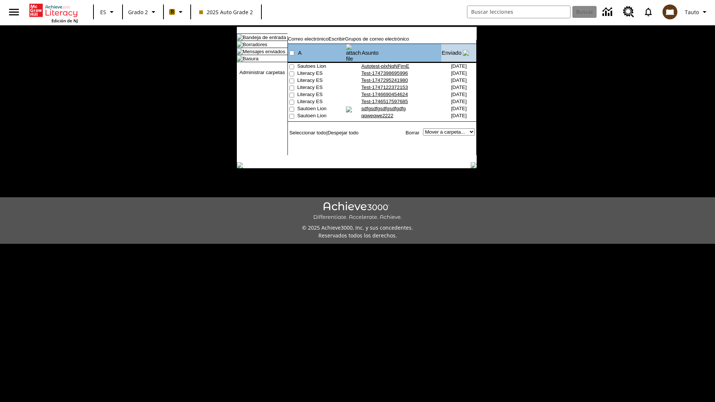  I want to click on img: attach file, so click(354, 53).